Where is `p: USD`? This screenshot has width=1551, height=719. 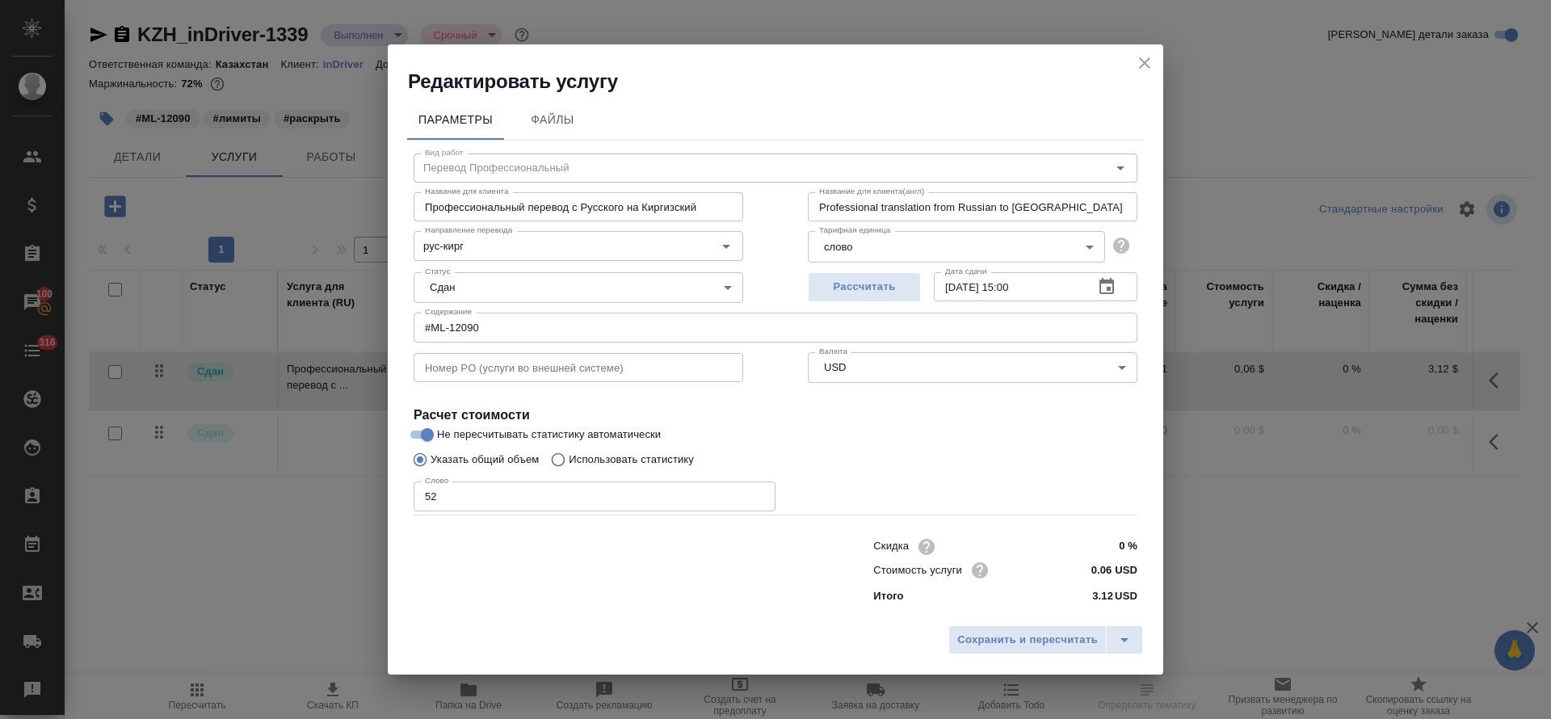 p: USD is located at coordinates (1126, 596).